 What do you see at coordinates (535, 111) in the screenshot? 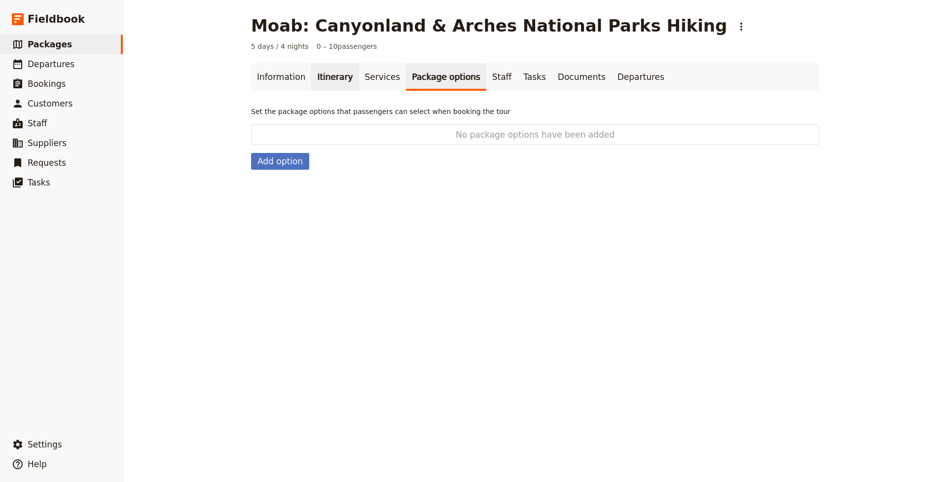
I see `p: Set the package options that passengers can select when booking the tour` at bounding box center [535, 111].